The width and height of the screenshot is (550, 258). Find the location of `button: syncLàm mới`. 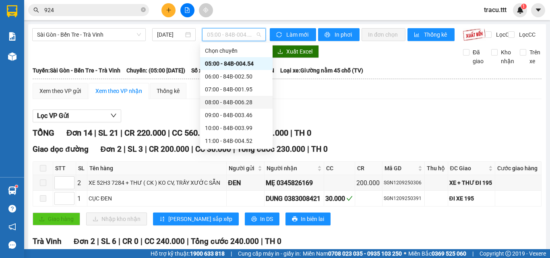

button: syncLàm mới is located at coordinates (293, 35).